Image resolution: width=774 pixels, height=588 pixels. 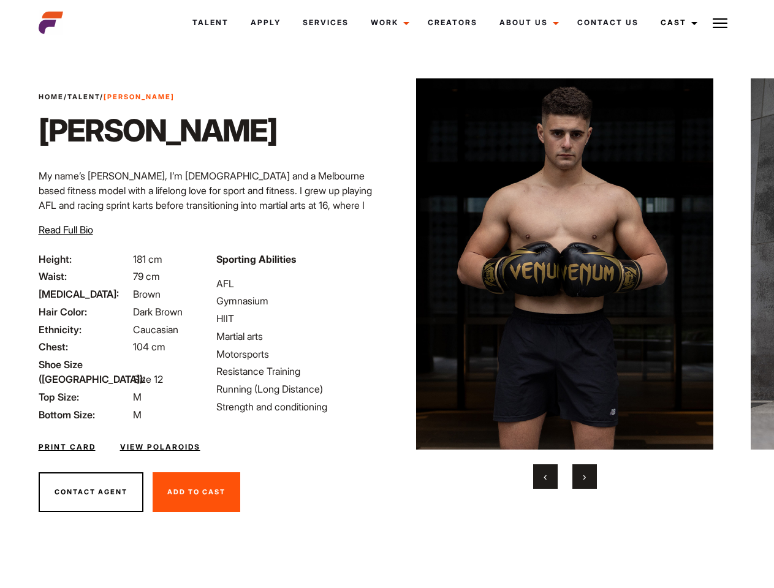 I want to click on img: cropped-aefm-brand-fav-22-square.png, so click(x=51, y=23).